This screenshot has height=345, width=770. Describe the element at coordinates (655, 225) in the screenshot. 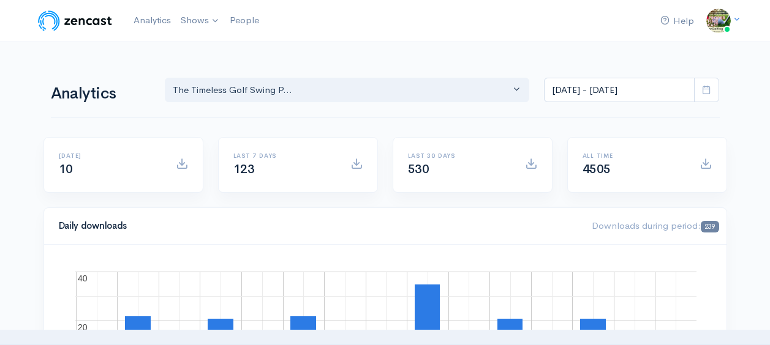

I see `span: Downloads during period:` at that location.